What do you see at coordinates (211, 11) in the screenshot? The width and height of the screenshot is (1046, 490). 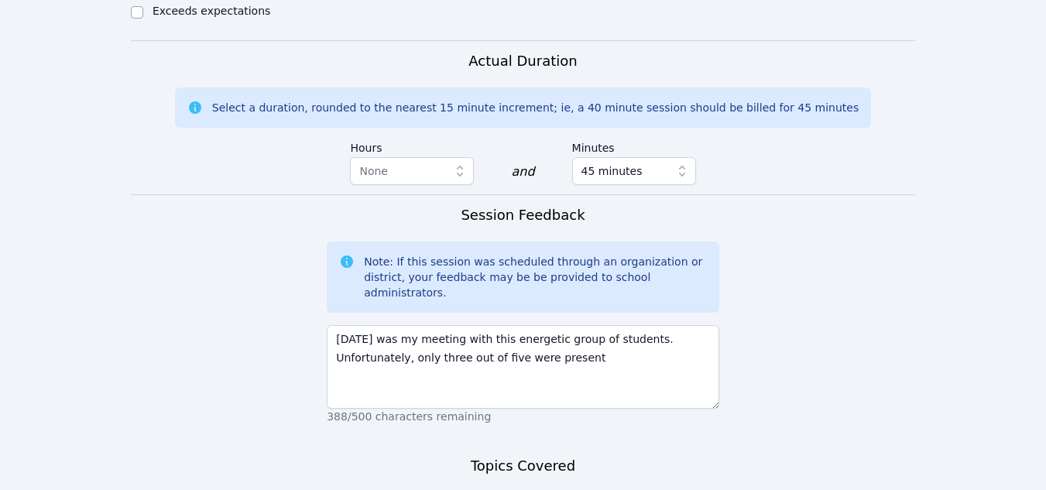 I see `label: Exceeds expectations` at bounding box center [211, 11].